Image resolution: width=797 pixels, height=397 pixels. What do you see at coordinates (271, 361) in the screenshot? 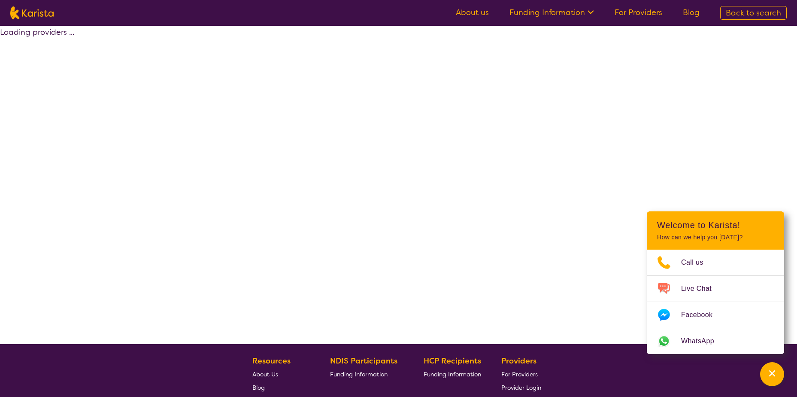
I see `b: Resources` at bounding box center [271, 361].